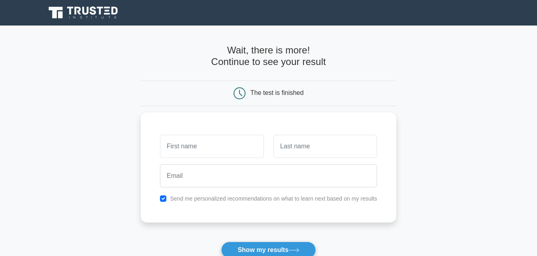 The image size is (537, 256). Describe the element at coordinates (268, 56) in the screenshot. I see `h4: Wait, there is more! Continue to see your result` at that location.